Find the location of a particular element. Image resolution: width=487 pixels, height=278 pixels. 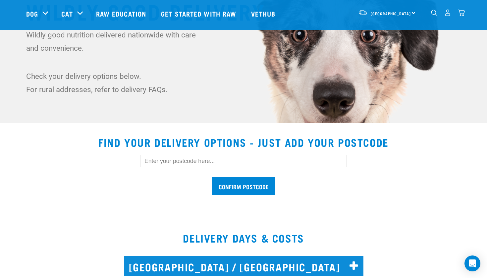

img: home-icon@2x.png is located at coordinates (461, 13).